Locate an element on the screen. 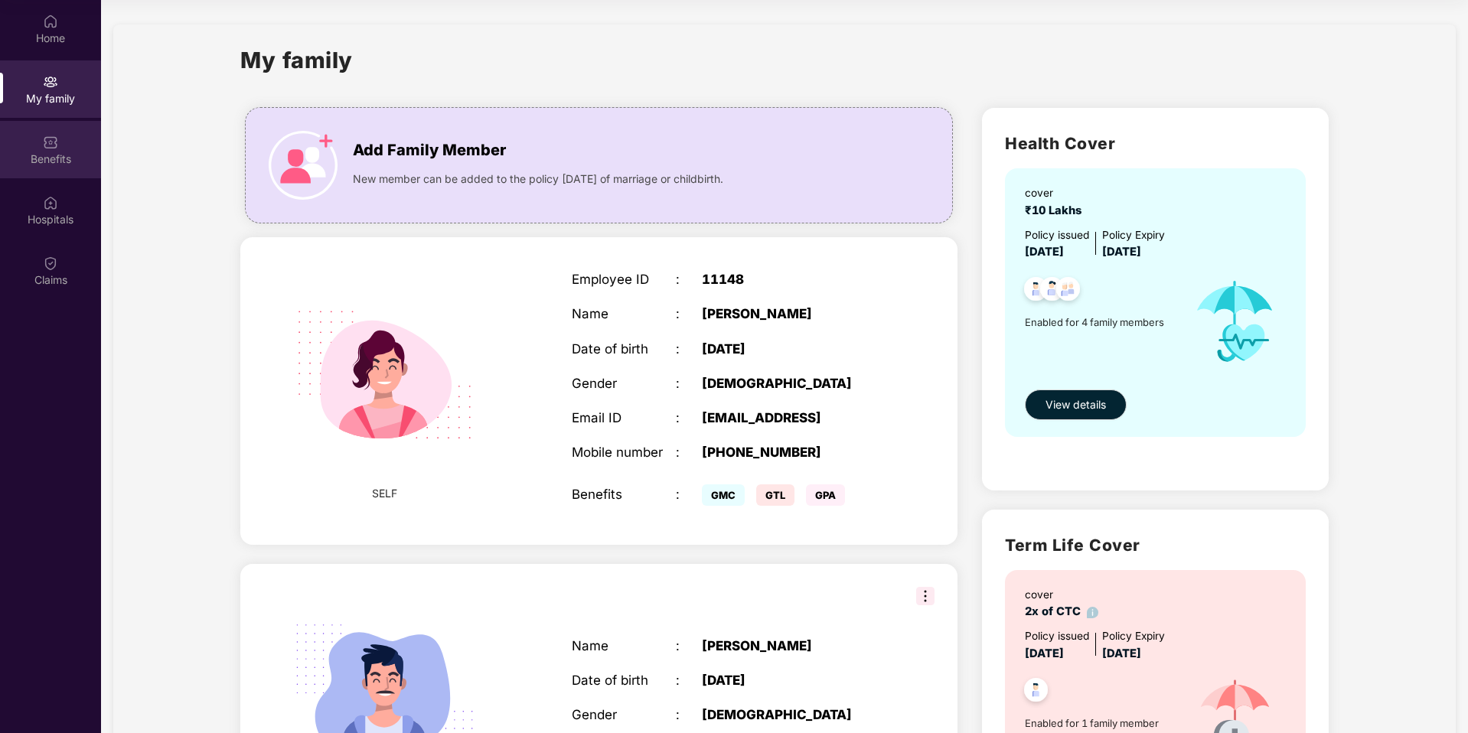  span: ₹10 Lakhs is located at coordinates (1056, 211).